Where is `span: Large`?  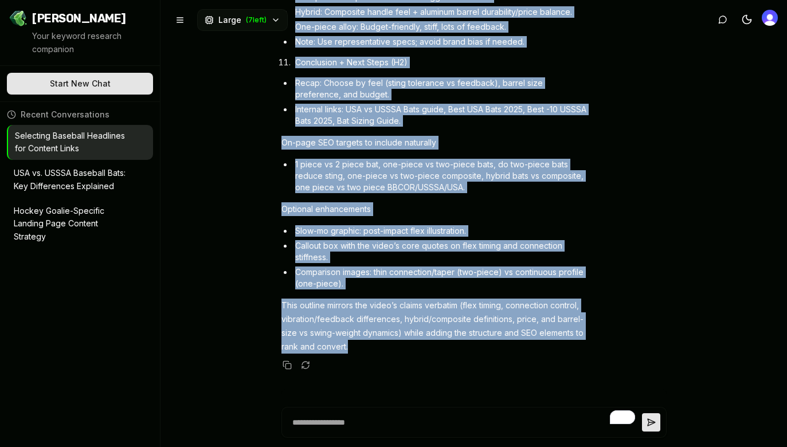
span: Large is located at coordinates (230, 20).